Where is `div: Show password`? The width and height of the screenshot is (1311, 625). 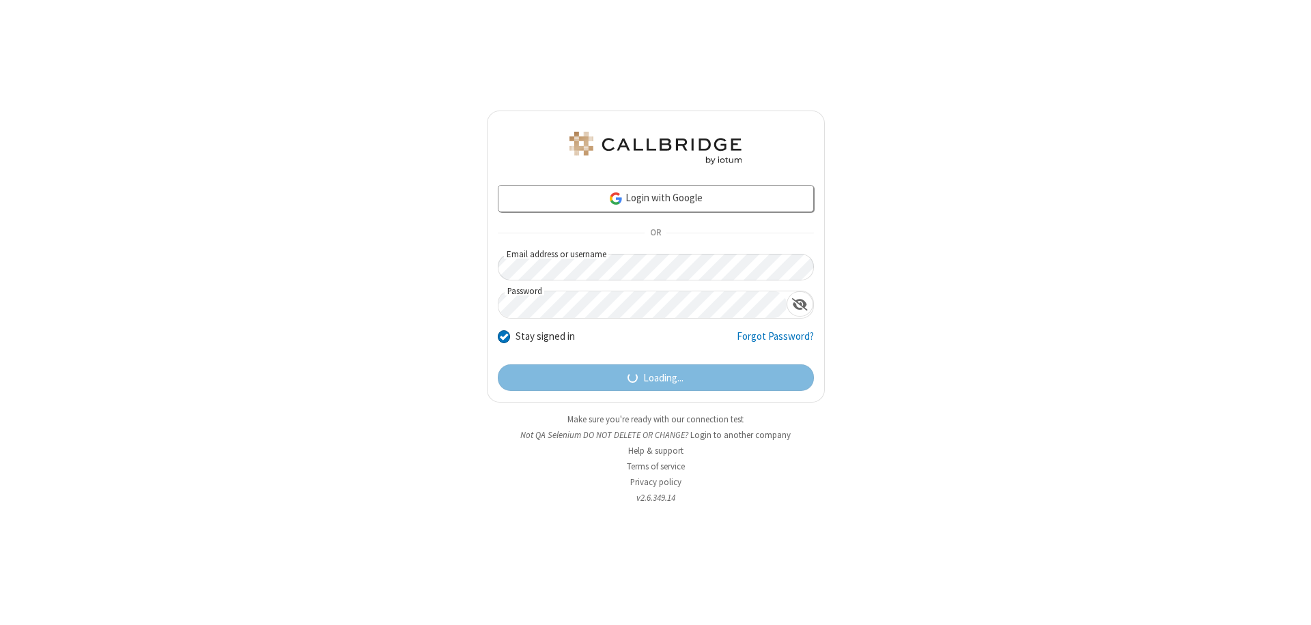 div: Show password is located at coordinates (800, 304).